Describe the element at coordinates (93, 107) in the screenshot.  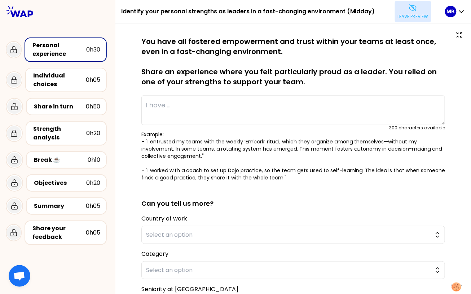
I see `div: 0h50` at that location.